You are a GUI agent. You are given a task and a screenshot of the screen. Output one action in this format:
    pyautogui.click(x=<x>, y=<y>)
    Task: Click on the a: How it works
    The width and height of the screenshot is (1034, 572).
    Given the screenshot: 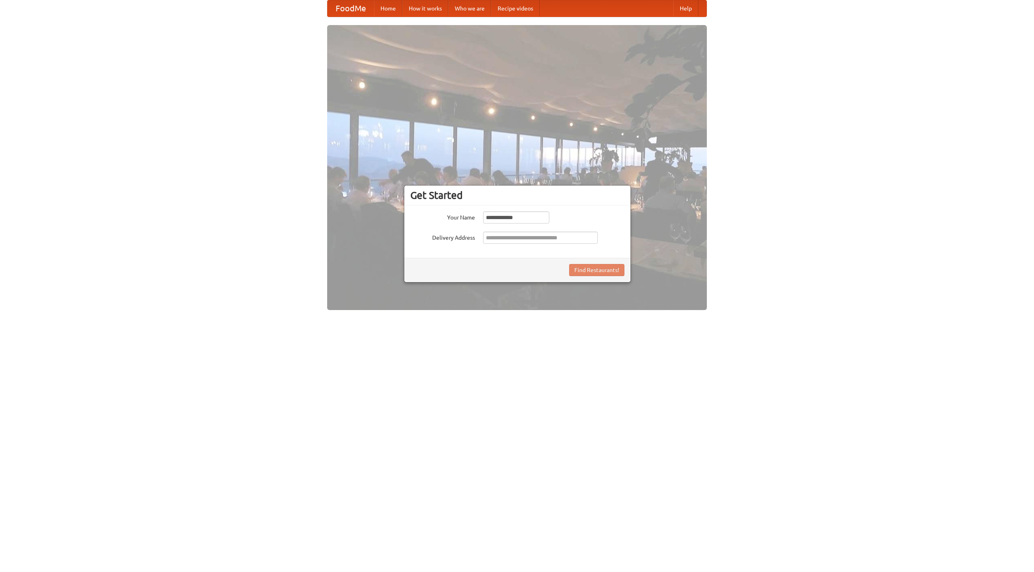 What is the action you would take?
    pyautogui.click(x=425, y=8)
    